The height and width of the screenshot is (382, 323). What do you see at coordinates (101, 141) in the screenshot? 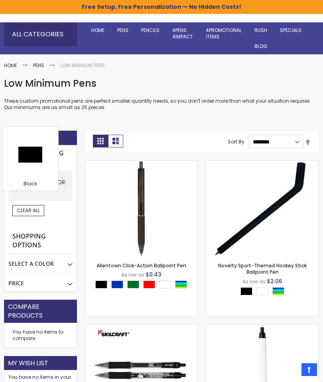
I see `strong: Grid` at bounding box center [101, 141].